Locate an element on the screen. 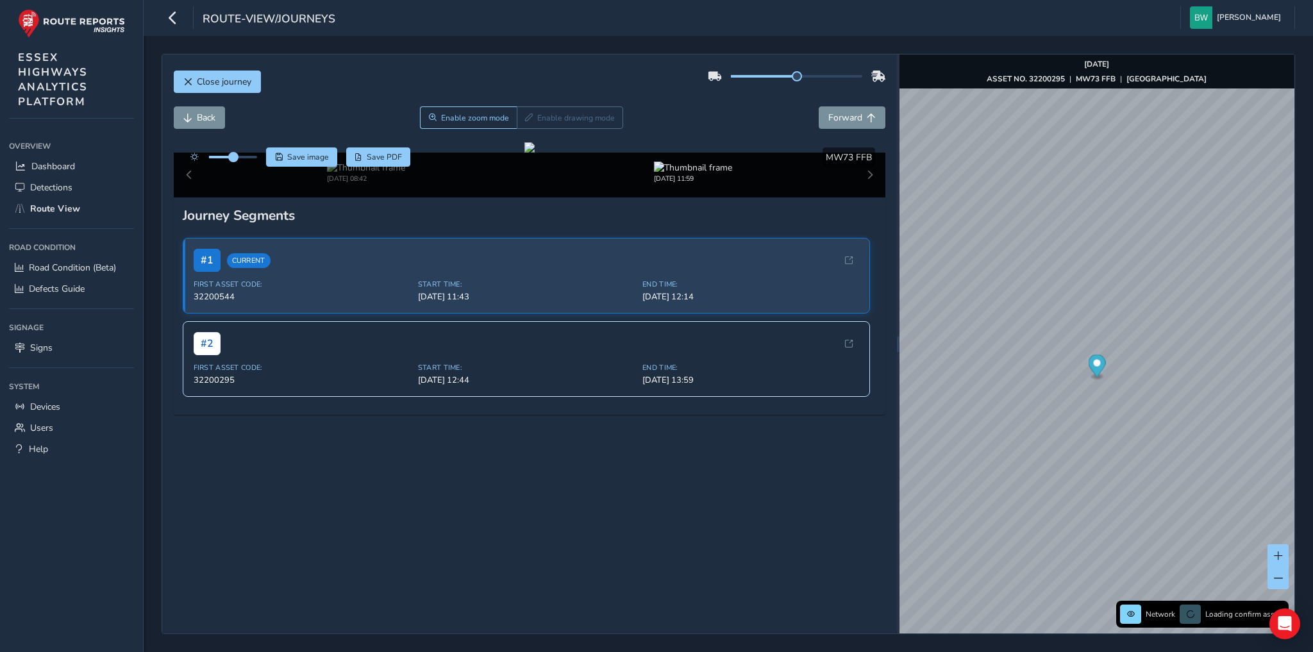 This screenshot has height=652, width=1313. span: Close journey is located at coordinates (224, 81).